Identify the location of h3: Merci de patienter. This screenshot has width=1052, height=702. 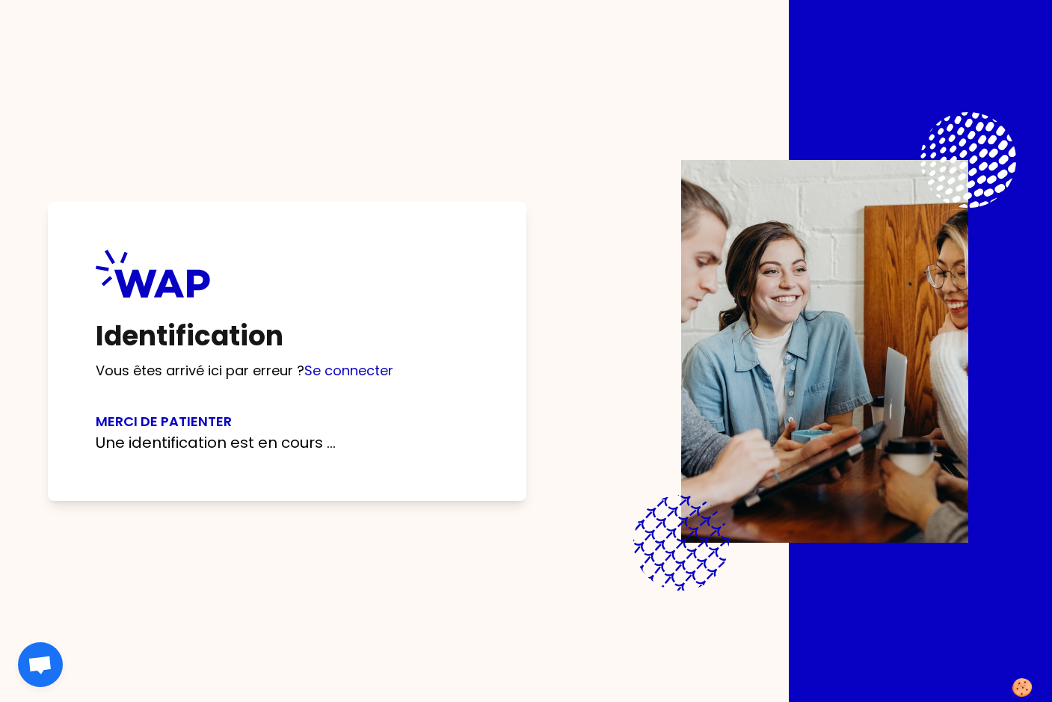
(287, 421).